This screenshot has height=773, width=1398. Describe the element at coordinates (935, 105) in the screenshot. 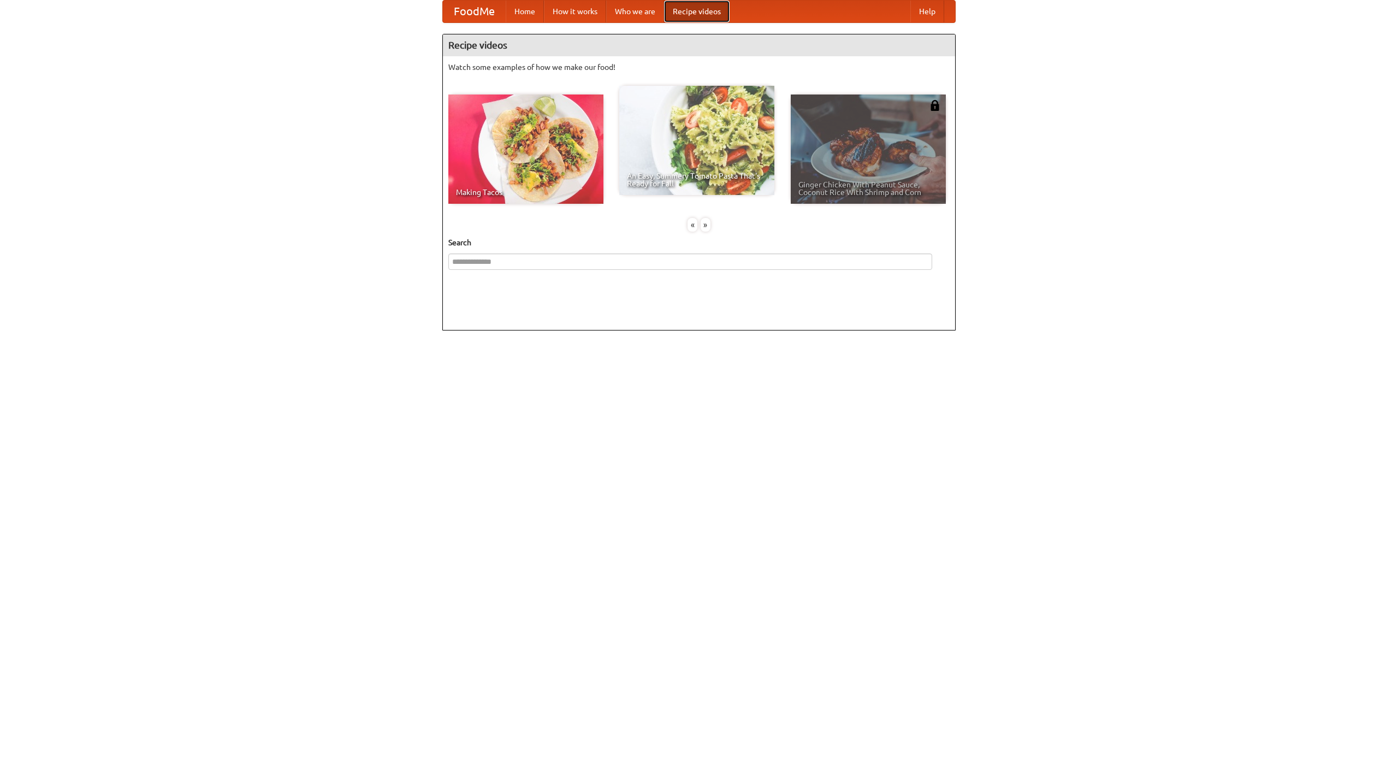

I see `img: 483408.png` at that location.